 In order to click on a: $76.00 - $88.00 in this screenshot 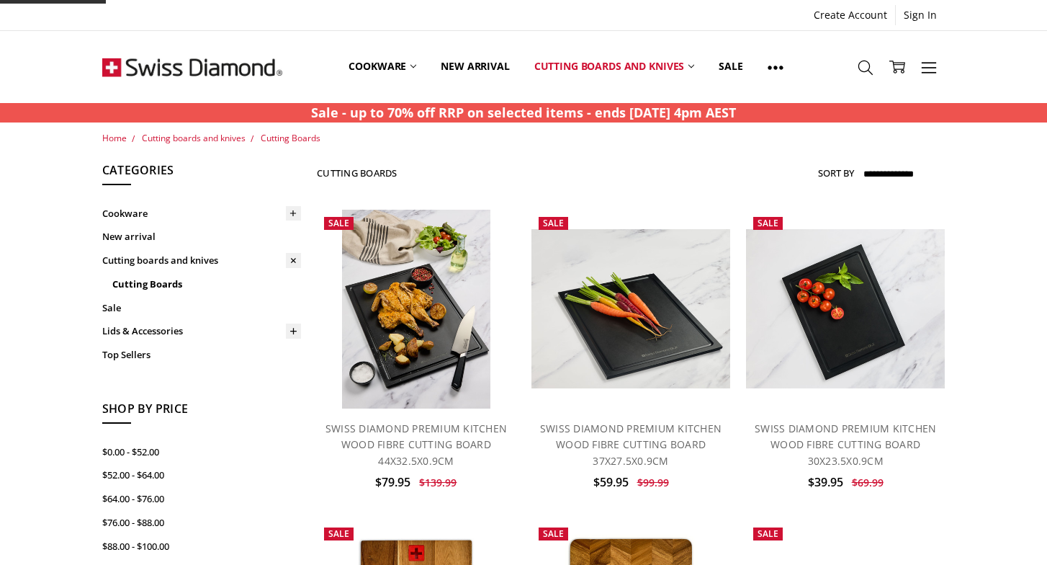, I will do `click(202, 522)`.